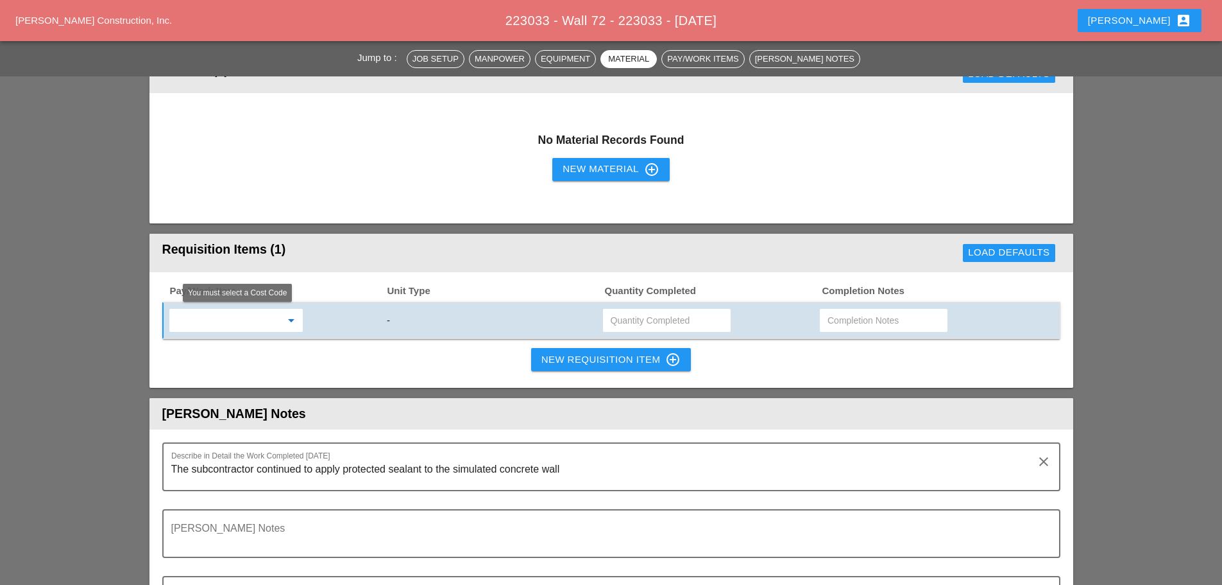  What do you see at coordinates (565, 59) in the screenshot?
I see `div: Equipment` at bounding box center [565, 59].